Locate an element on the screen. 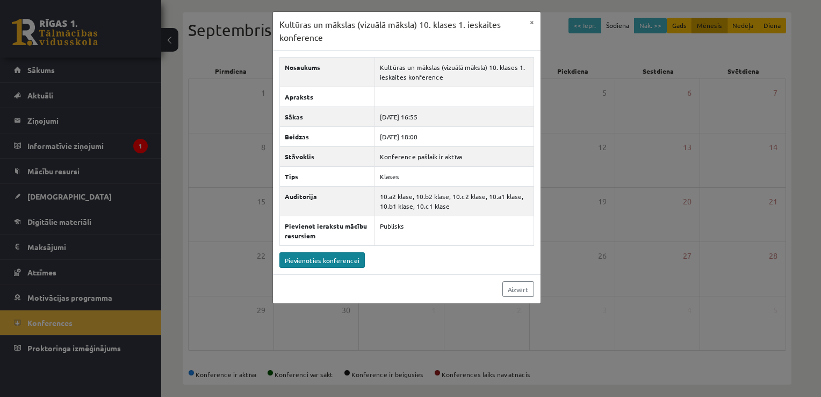 The image size is (821, 397). th: Pievienot ierakstu mācību resursiem is located at coordinates (327, 231).